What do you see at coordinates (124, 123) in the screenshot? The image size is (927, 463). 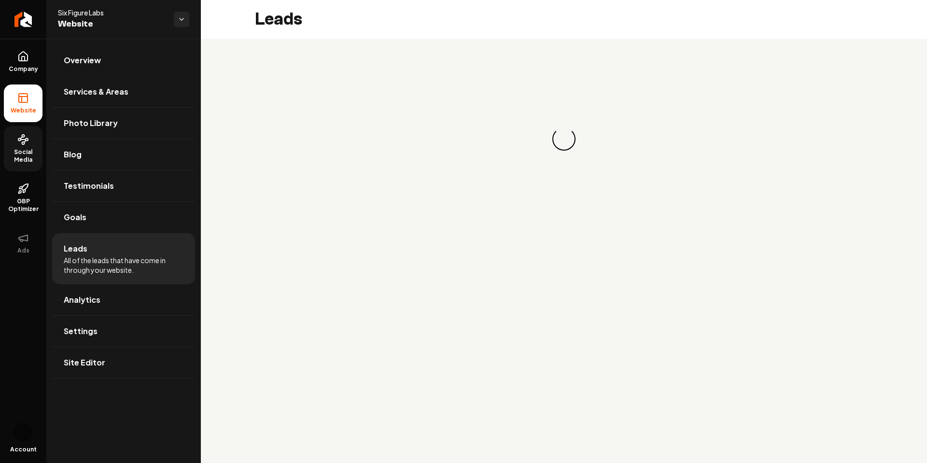 I see `a: Photo Library` at bounding box center [124, 123].